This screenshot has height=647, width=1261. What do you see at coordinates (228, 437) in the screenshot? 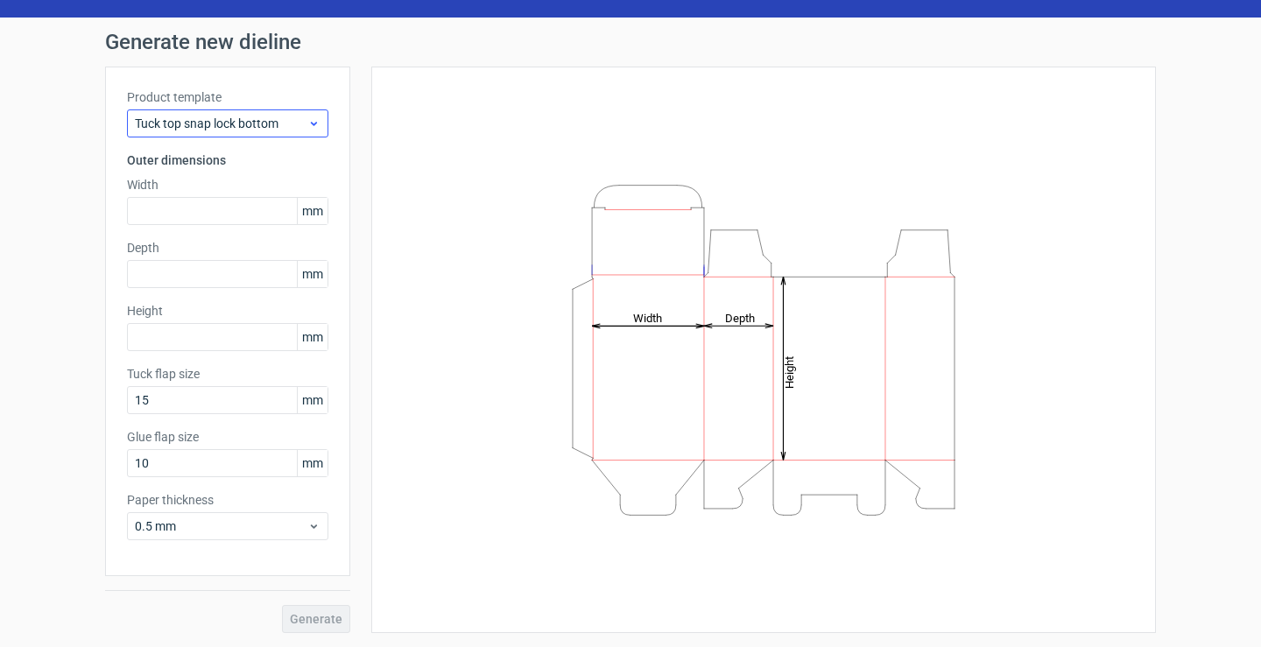
I see `label: Glue flap size` at bounding box center [228, 437].